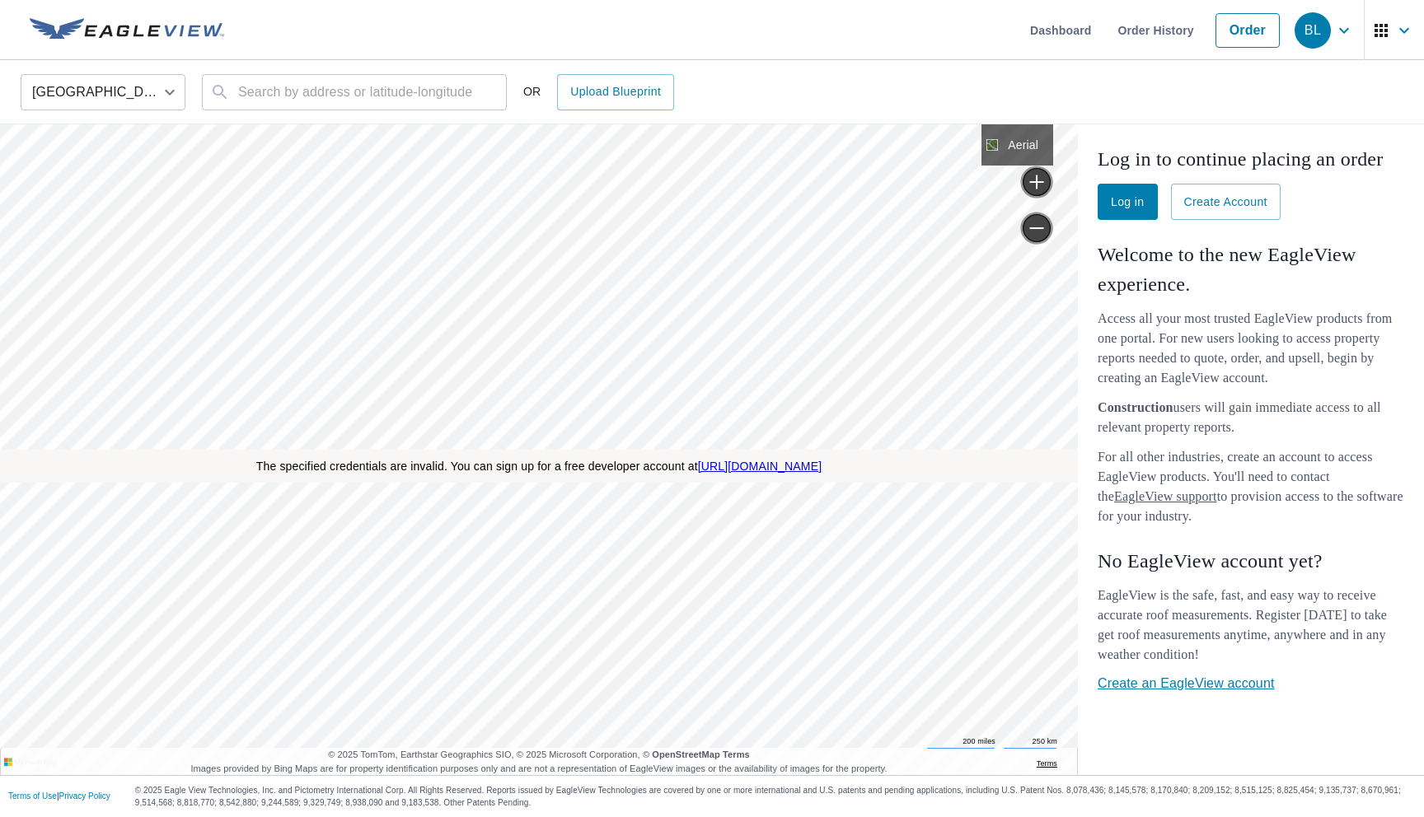 The height and width of the screenshot is (817, 1424). I want to click on a: Privacy Policy, so click(85, 796).